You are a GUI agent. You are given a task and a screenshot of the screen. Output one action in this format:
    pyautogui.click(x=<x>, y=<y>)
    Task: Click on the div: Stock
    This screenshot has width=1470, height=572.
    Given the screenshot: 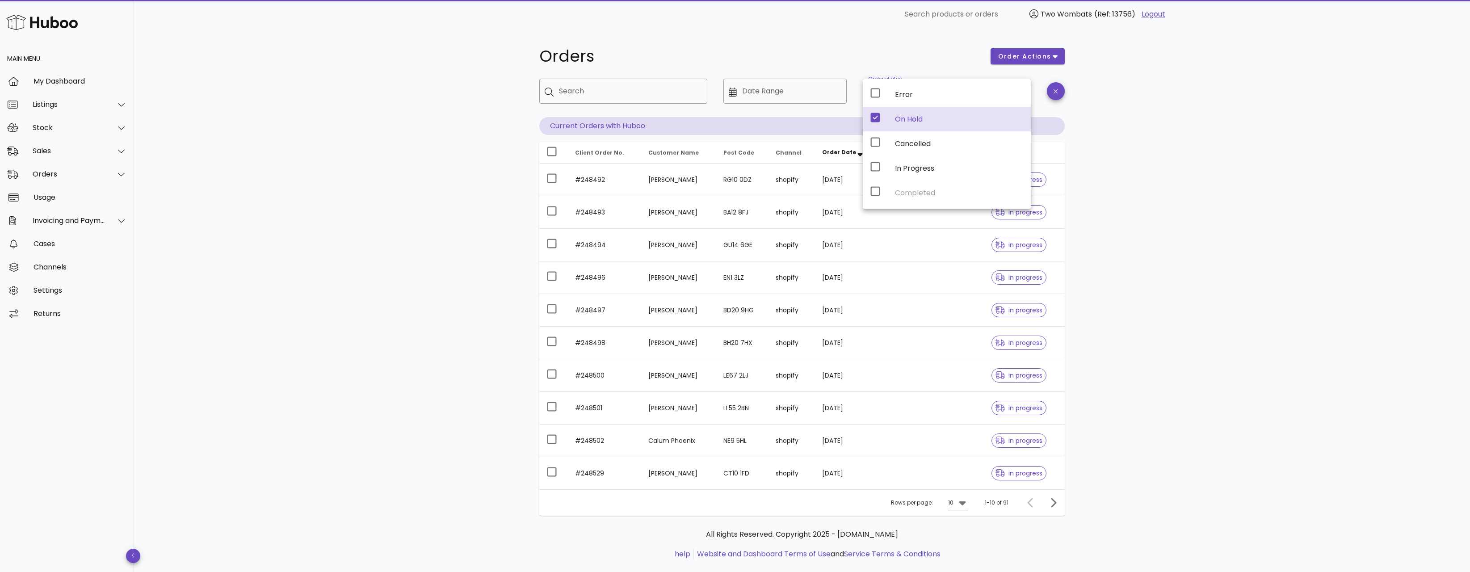 What is the action you would take?
    pyautogui.click(x=69, y=127)
    